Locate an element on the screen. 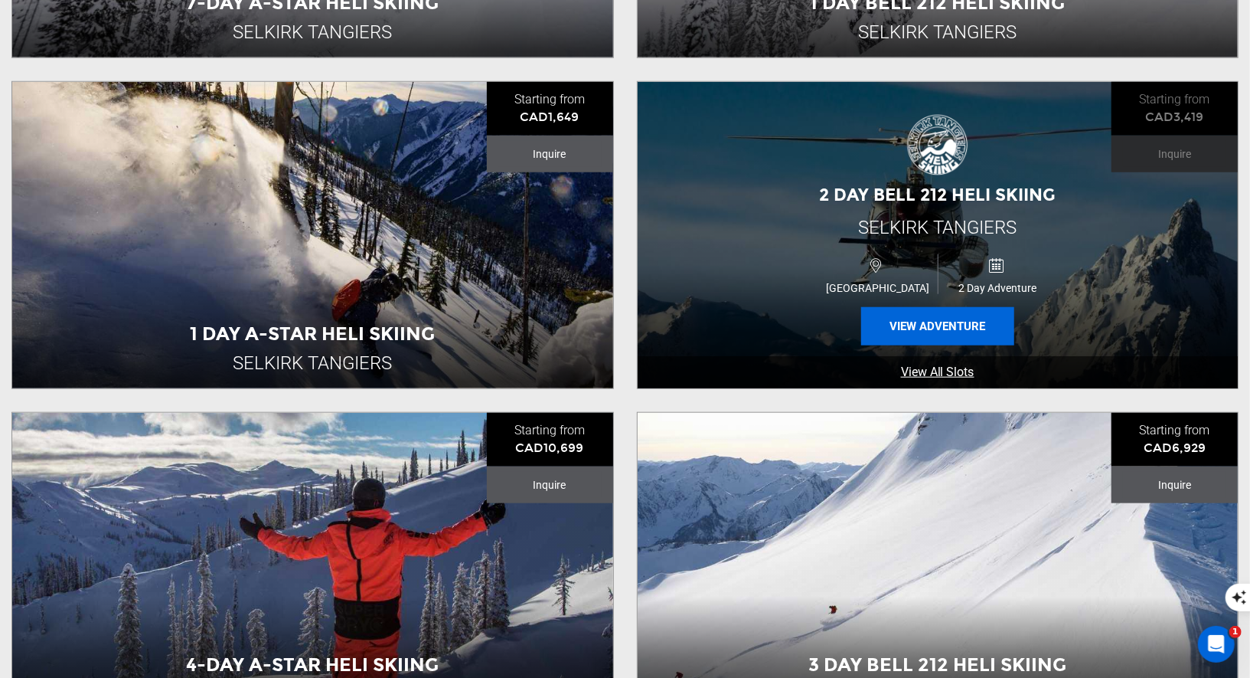 Image resolution: width=1250 pixels, height=678 pixels. button: View Adventure is located at coordinates (938, 326).